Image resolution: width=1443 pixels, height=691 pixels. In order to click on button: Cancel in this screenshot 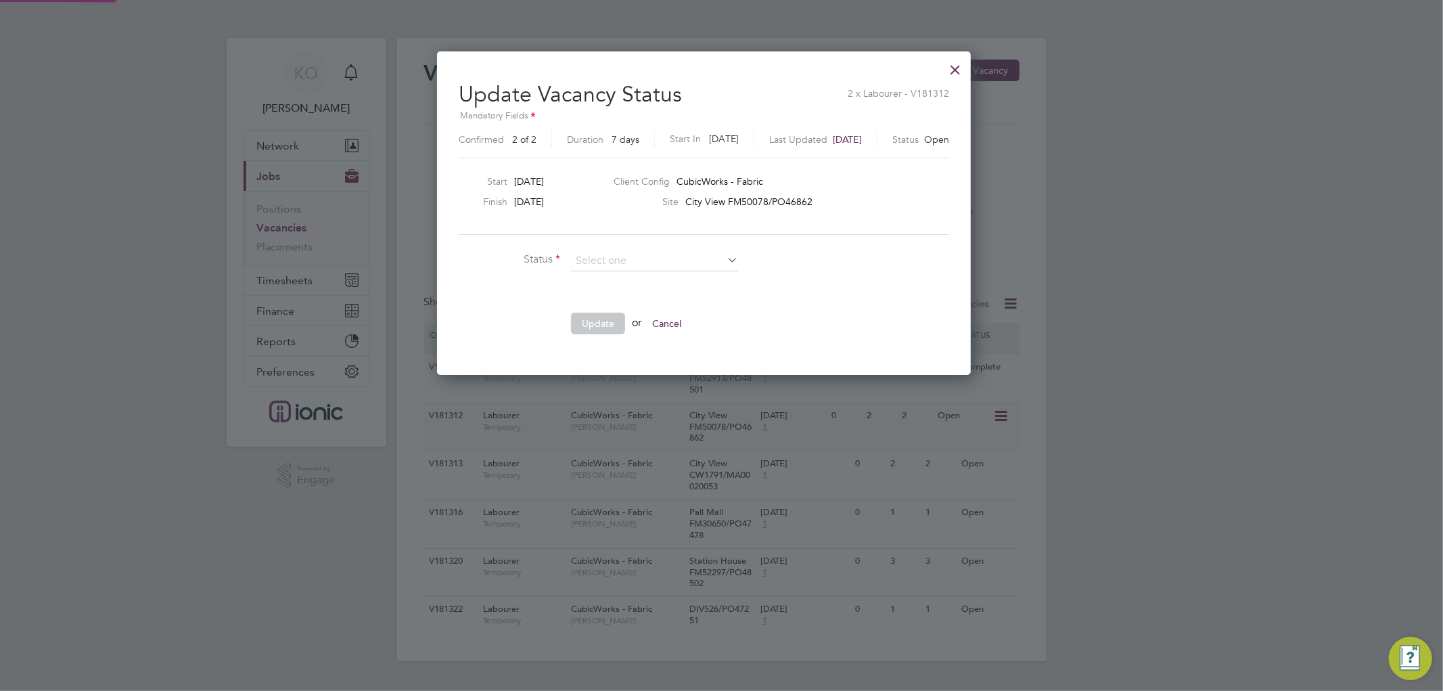, I will do `click(666, 323)`.